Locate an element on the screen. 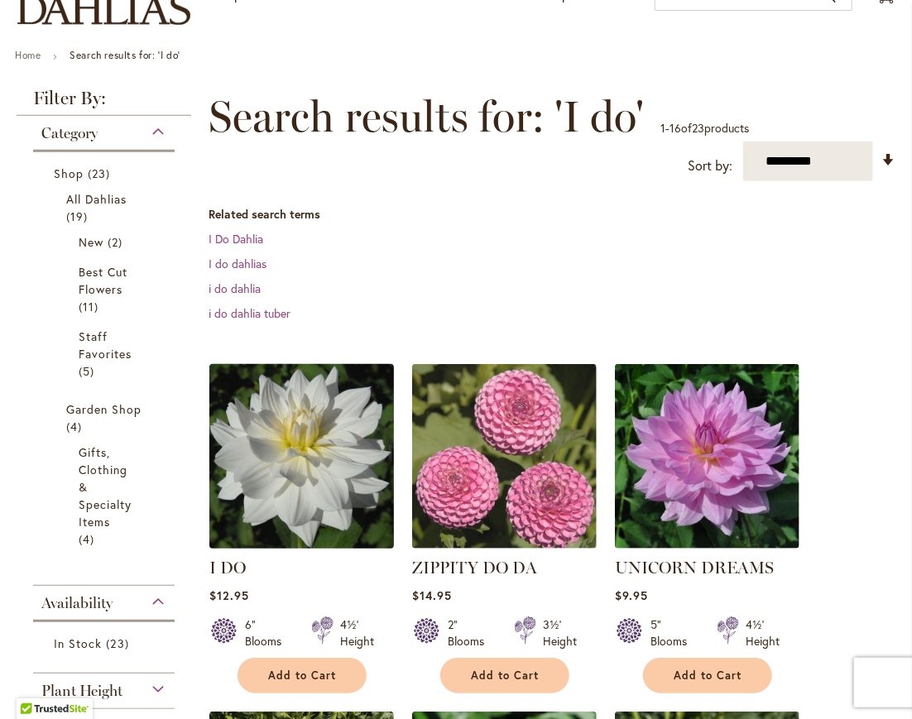 The image size is (912, 719). span: 2 is located at coordinates (117, 242).